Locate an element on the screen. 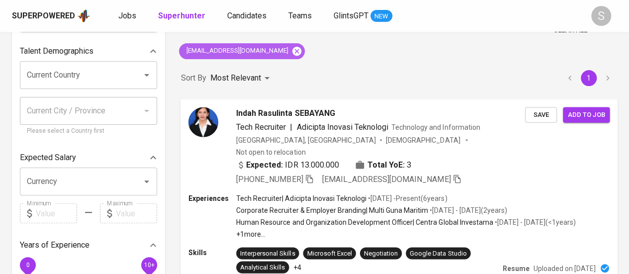  span: 0 is located at coordinates (27, 265).